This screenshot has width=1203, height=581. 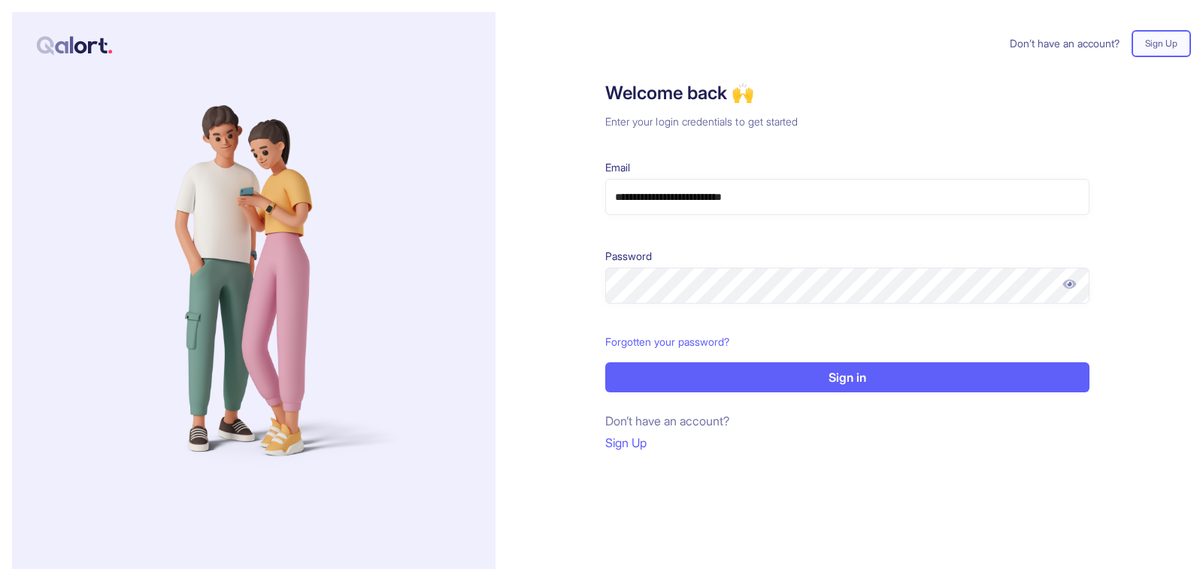 I want to click on h3: Enter your login credentials to get started, so click(x=847, y=122).